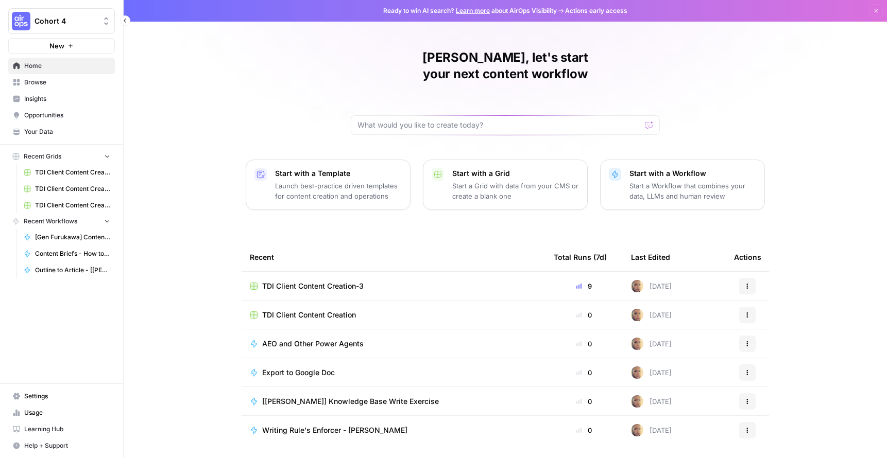  What do you see at coordinates (61, 413) in the screenshot?
I see `a: Usage` at bounding box center [61, 413].